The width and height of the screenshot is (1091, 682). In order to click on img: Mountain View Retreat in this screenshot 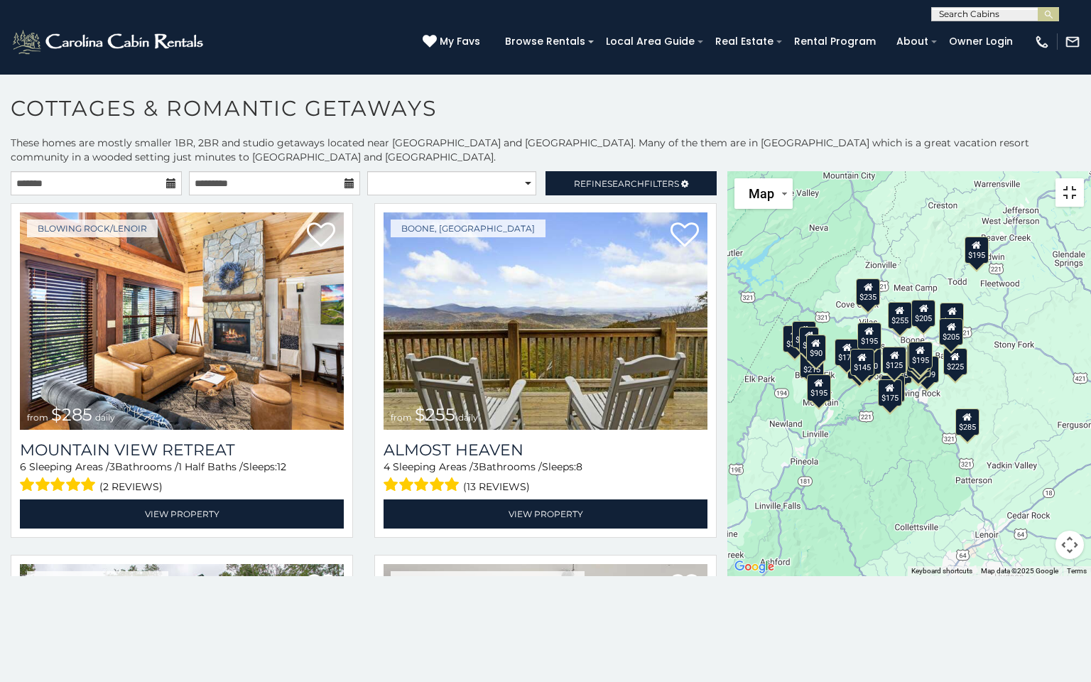, I will do `click(182, 321)`.